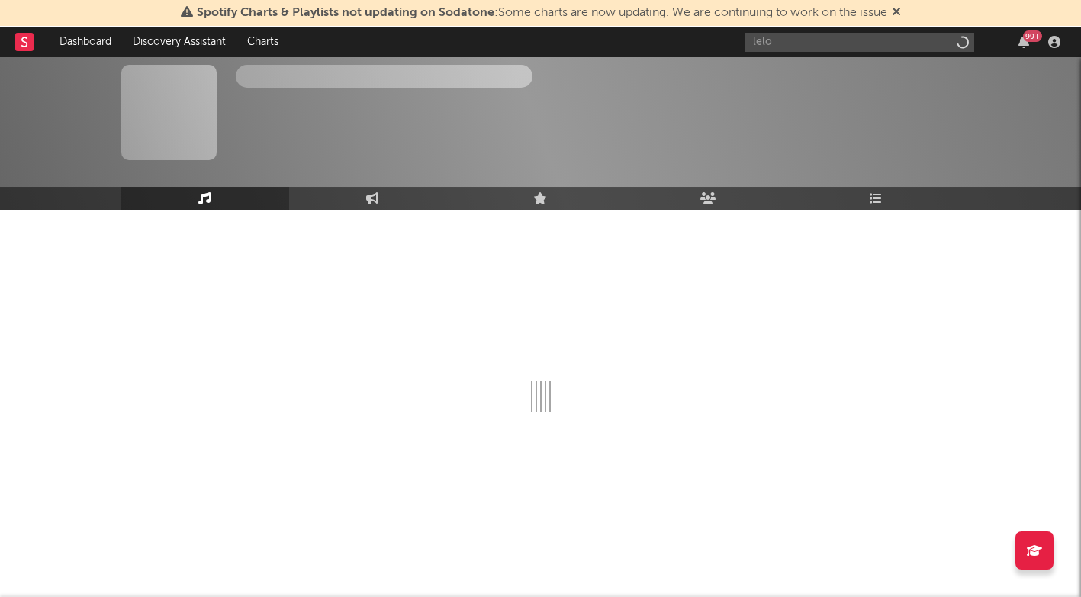 The width and height of the screenshot is (1081, 597). What do you see at coordinates (85, 42) in the screenshot?
I see `a: Dashboard` at bounding box center [85, 42].